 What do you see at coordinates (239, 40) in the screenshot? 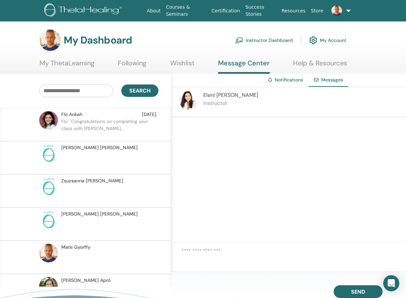
I see `img: chalkboard-teacher.svg` at bounding box center [239, 40].